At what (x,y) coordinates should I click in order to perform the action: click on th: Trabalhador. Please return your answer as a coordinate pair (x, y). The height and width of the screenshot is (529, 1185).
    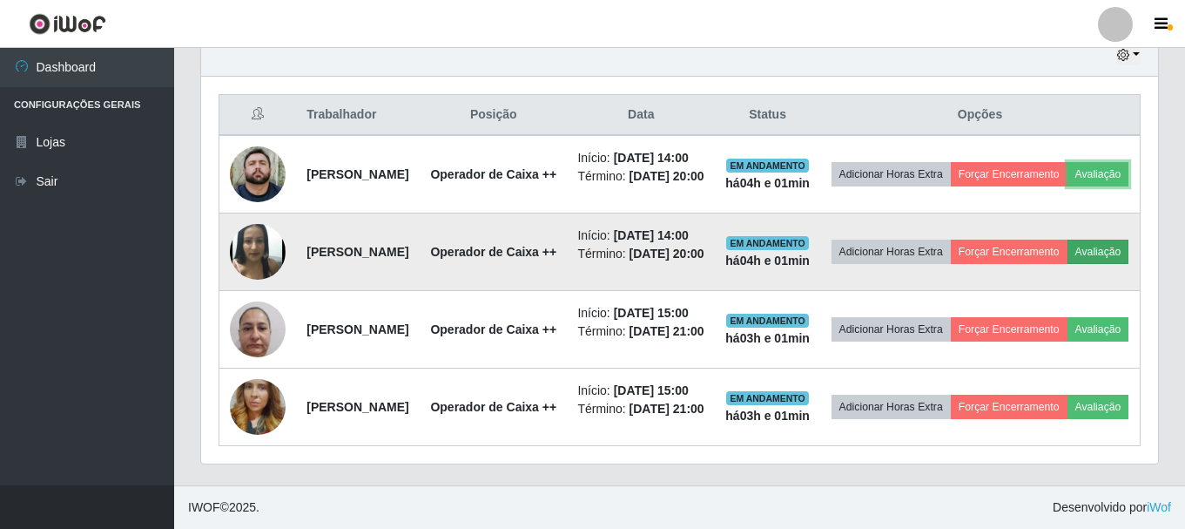
    Looking at the image, I should click on (358, 115).